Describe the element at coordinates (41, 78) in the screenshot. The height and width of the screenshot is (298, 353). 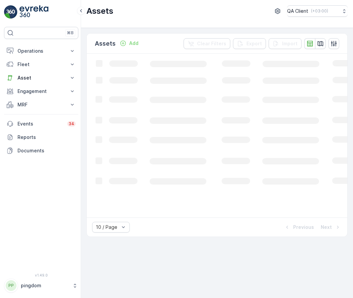
I see `button: Asset` at that location.